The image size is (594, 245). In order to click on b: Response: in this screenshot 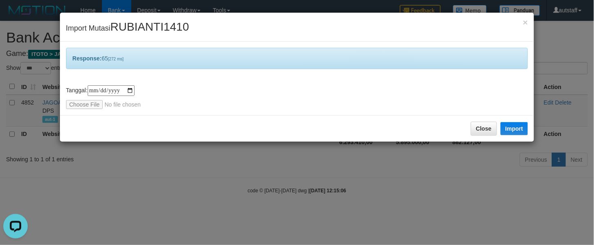, I will do `click(87, 58)`.